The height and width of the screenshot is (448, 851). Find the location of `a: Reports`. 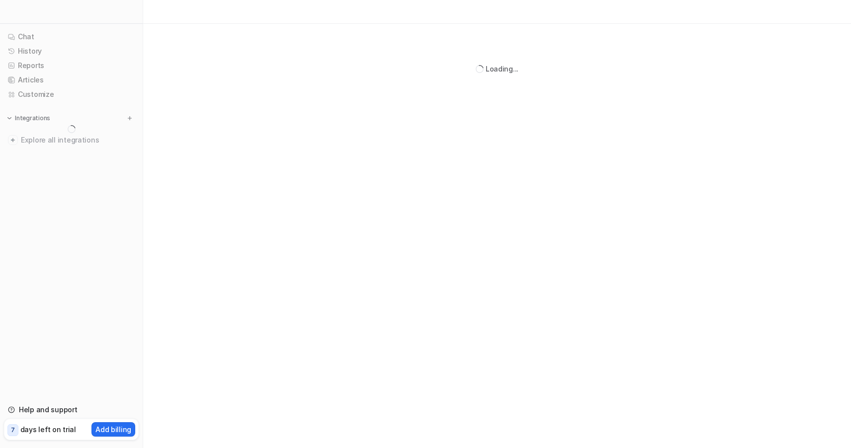

a: Reports is located at coordinates (71, 66).